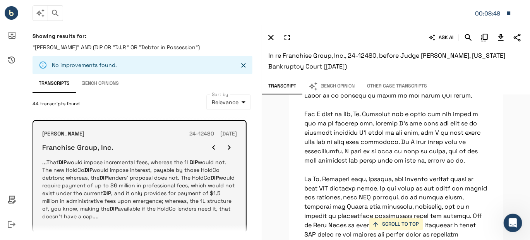  Describe the element at coordinates (441, 38) in the screenshot. I see `button: ASK AI` at that location.